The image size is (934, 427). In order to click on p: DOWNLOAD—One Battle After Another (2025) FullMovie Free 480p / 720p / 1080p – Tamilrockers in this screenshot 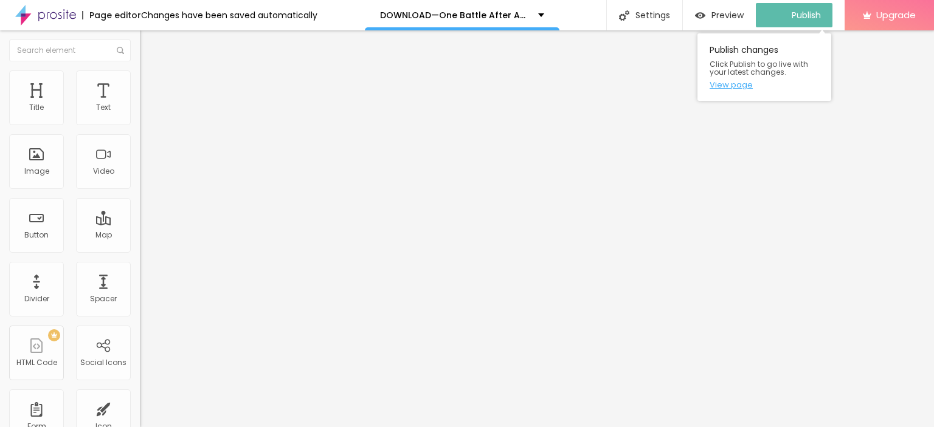, I will do `click(454, 15)`.